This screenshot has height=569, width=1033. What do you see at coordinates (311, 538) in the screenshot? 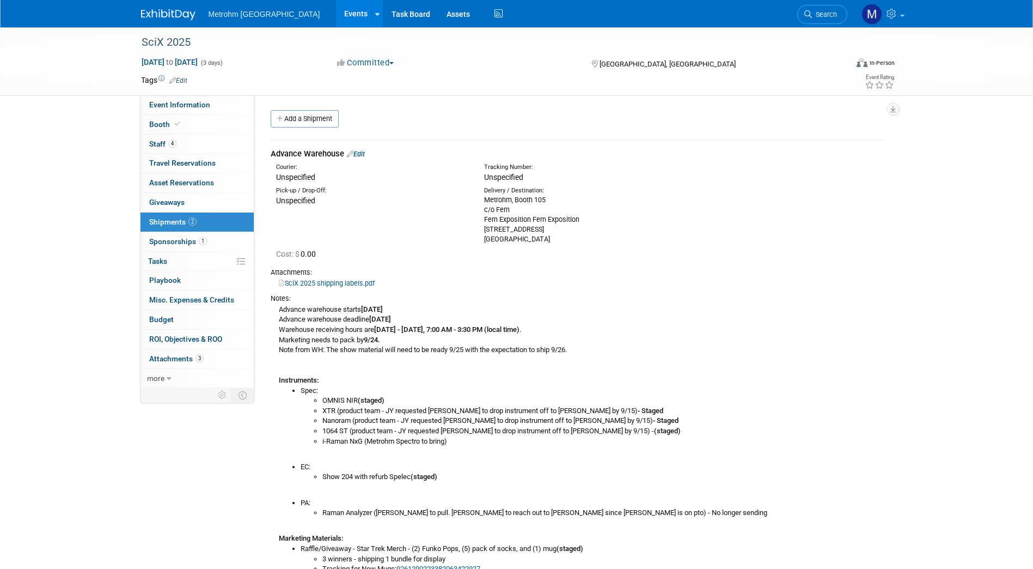
I see `b: Marketing Materials:` at bounding box center [311, 538].